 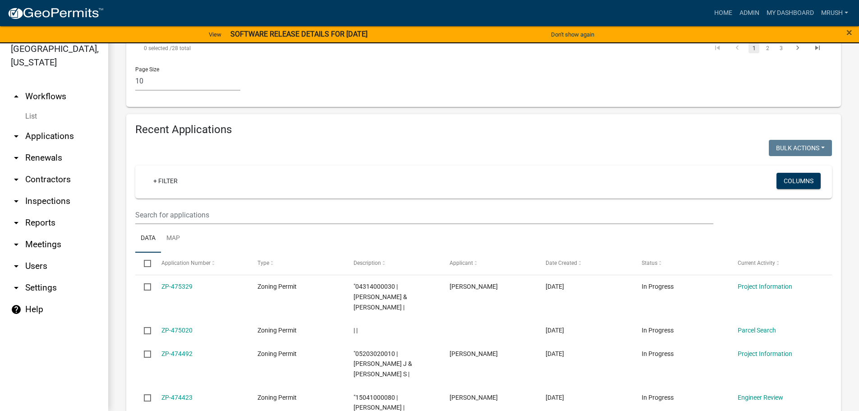 I want to click on span: Status, so click(x=649, y=263).